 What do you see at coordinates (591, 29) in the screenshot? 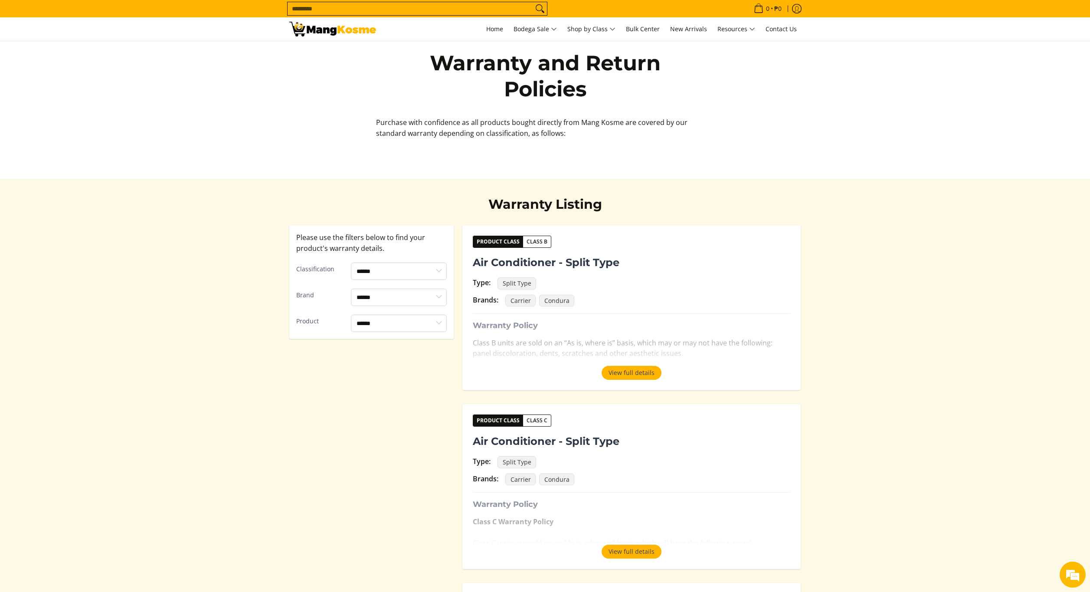
I see `span: Shop by Class` at bounding box center [591, 29].